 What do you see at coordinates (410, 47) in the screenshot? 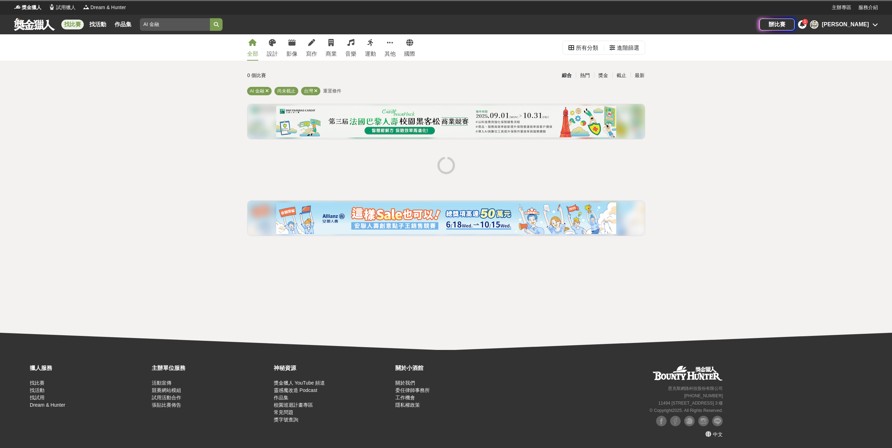
I see `a: 國際` at bounding box center [410, 47].